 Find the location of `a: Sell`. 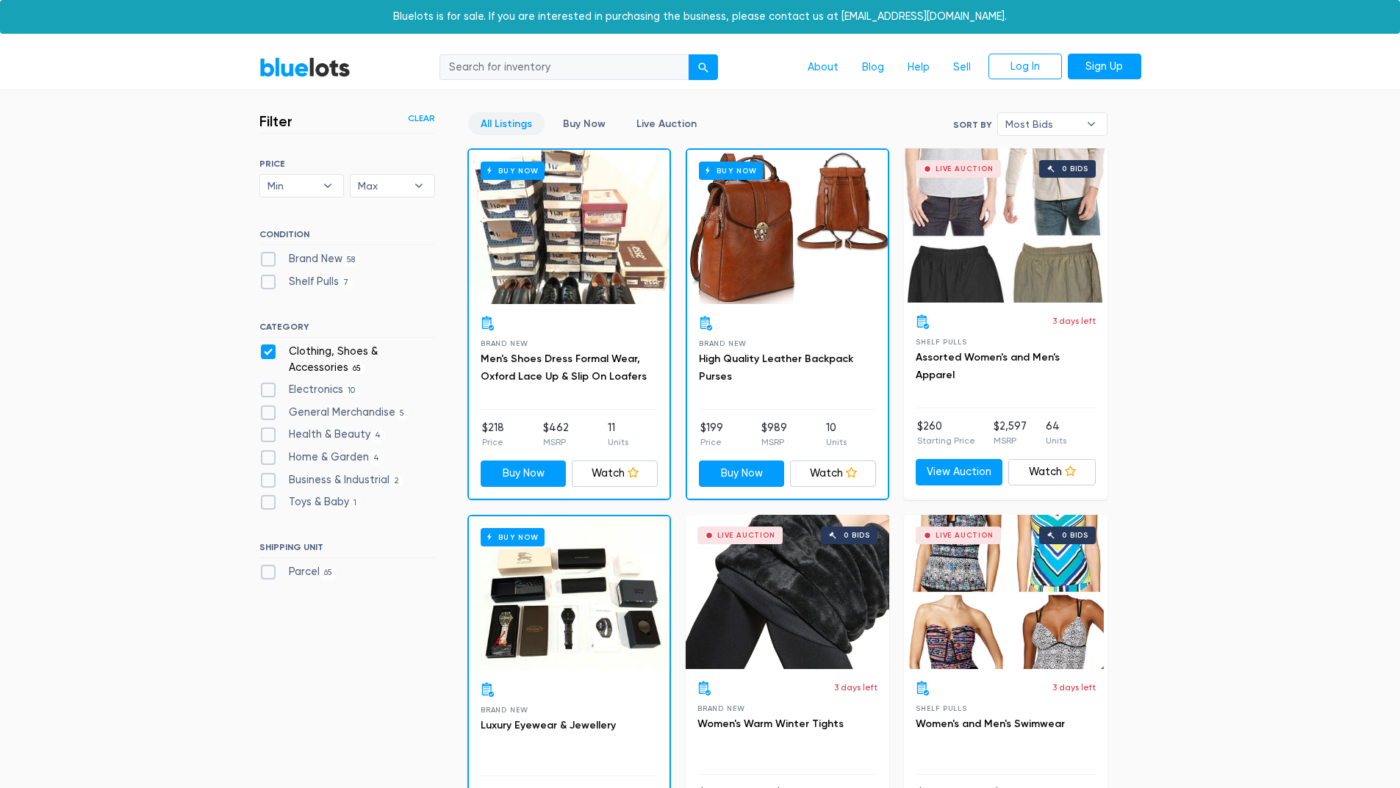

a: Sell is located at coordinates (962, 68).